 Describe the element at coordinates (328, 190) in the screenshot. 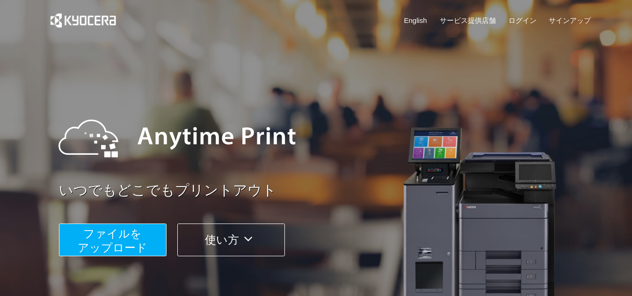

I see `a: いつでもどこでもプリントアウト` at that location.